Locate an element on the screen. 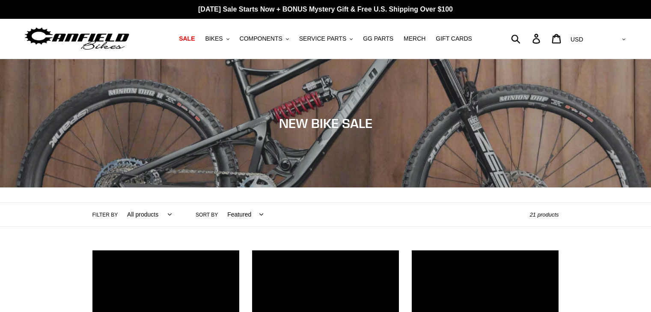 The image size is (651, 312). a: SALE is located at coordinates (187, 39).